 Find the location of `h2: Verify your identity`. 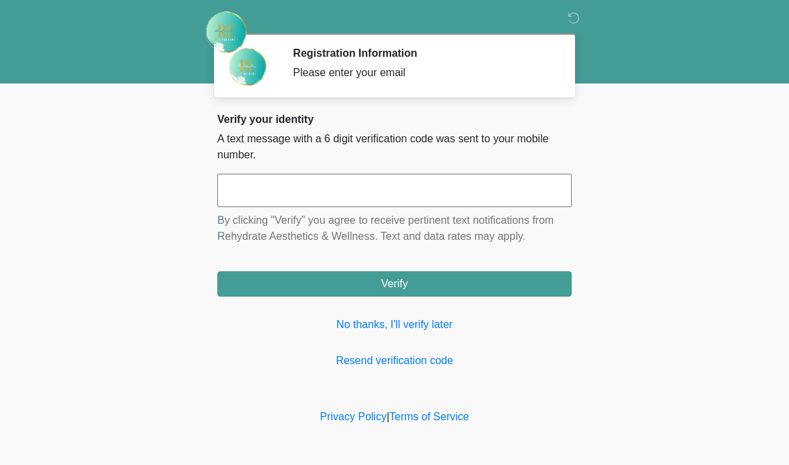

h2: Verify your identity is located at coordinates (394, 119).